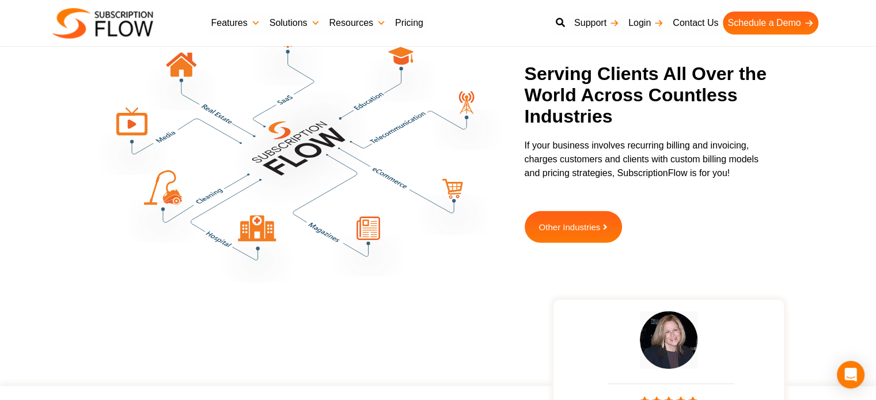  What do you see at coordinates (235, 23) in the screenshot?
I see `a: Features` at bounding box center [235, 23].